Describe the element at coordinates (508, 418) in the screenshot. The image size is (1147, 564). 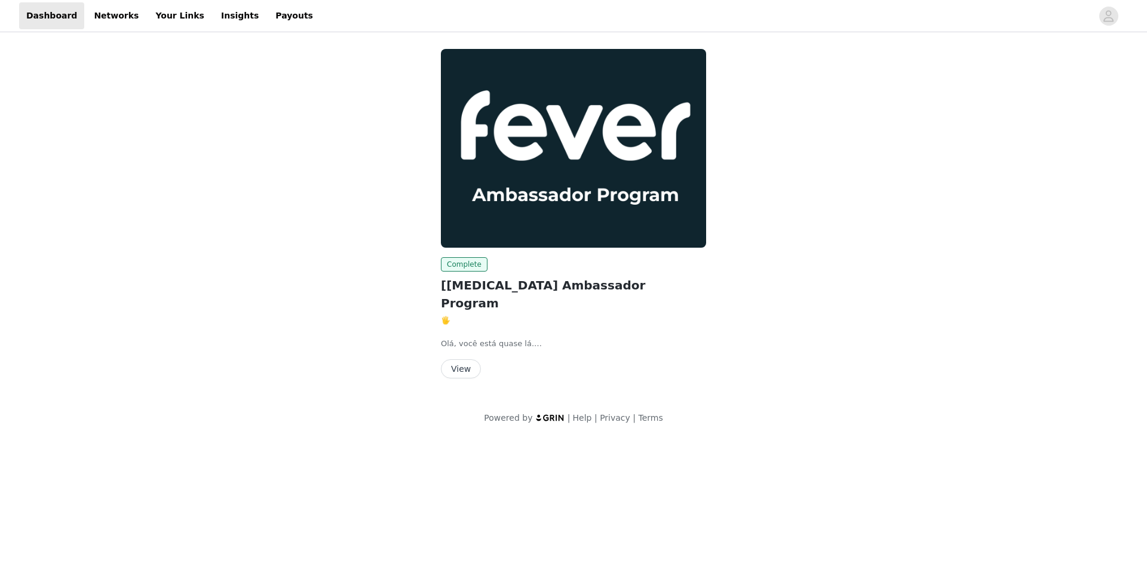
I see `span: Powered by` at that location.